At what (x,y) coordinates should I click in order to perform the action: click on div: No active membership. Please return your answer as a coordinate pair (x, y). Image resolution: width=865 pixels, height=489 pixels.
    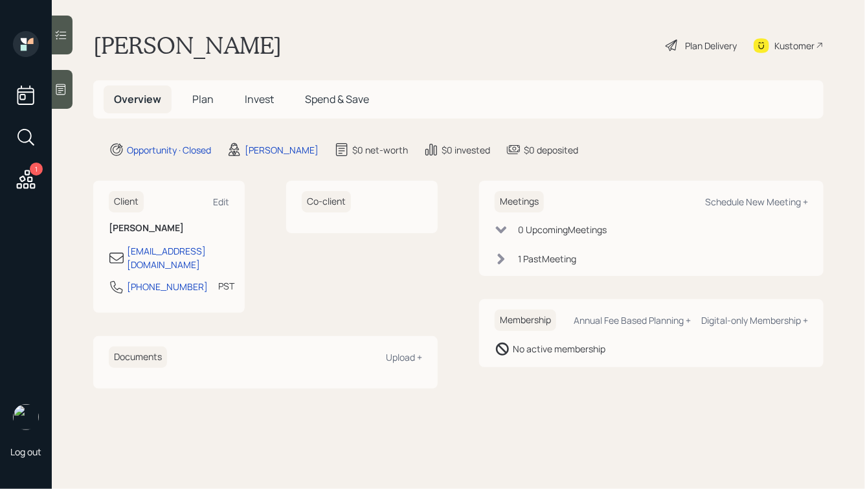
    Looking at the image, I should click on (559, 348).